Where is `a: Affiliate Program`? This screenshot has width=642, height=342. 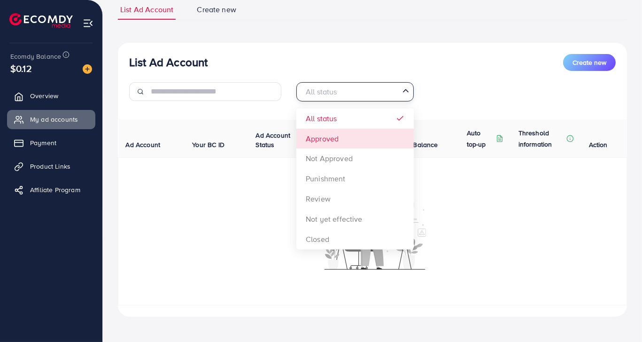 a: Affiliate Program is located at coordinates (51, 190).